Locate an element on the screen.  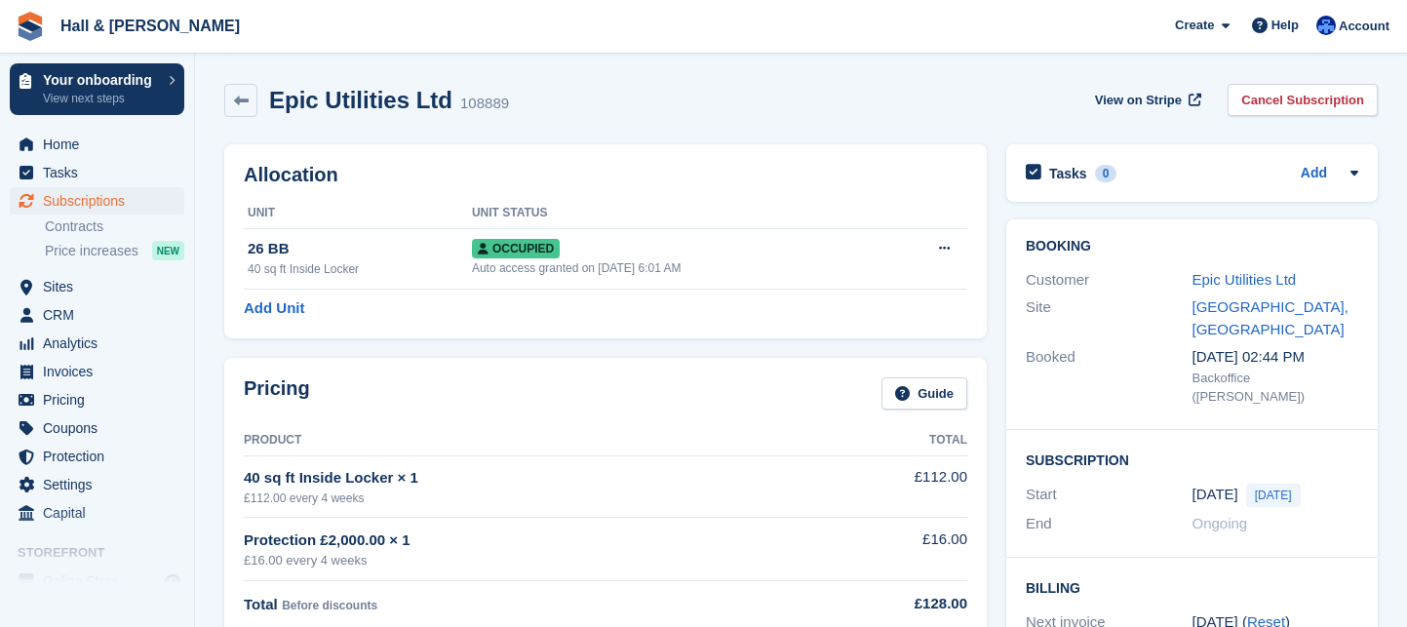
span: Help is located at coordinates (1285, 25).